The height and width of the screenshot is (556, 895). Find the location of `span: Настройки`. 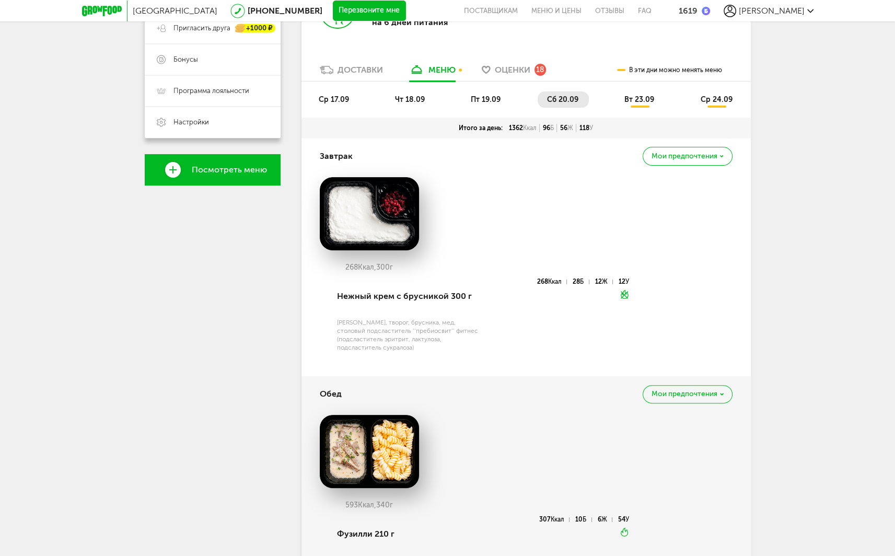

span: Настройки is located at coordinates (191, 122).